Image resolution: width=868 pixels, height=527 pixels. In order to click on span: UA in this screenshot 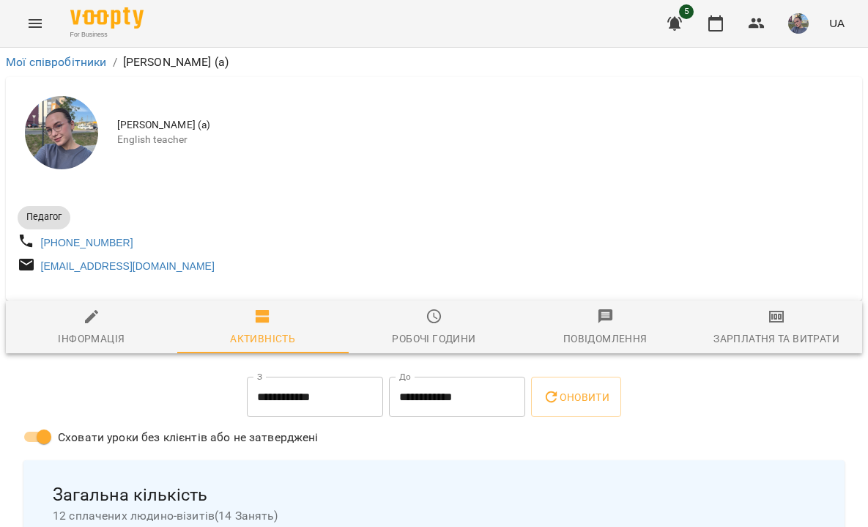, I will do `click(836, 23)`.